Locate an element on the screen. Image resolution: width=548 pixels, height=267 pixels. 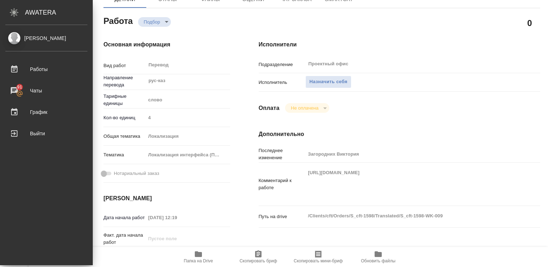
p: Вид работ is located at coordinates (124, 66).